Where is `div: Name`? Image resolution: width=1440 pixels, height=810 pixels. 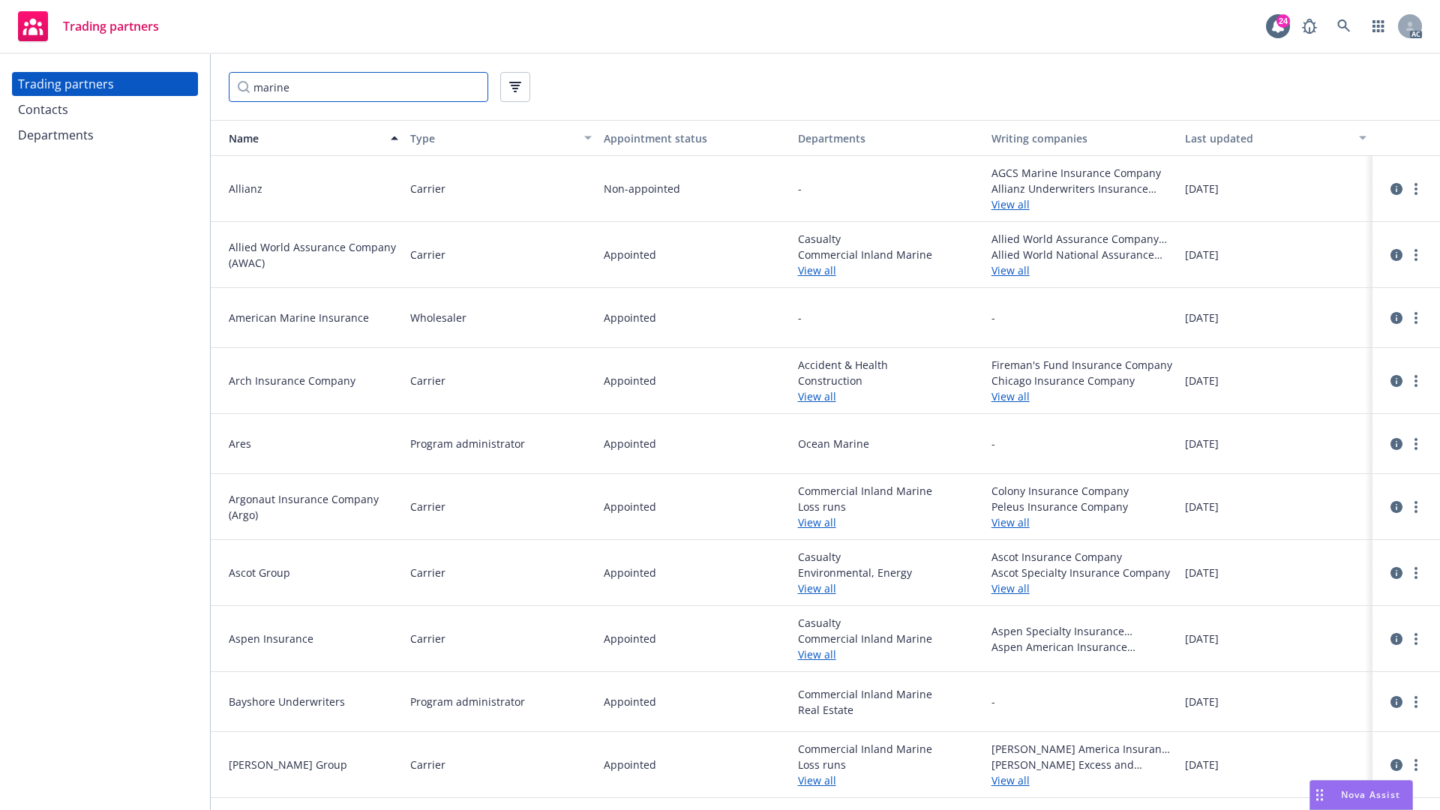
div: Name is located at coordinates (299, 138).